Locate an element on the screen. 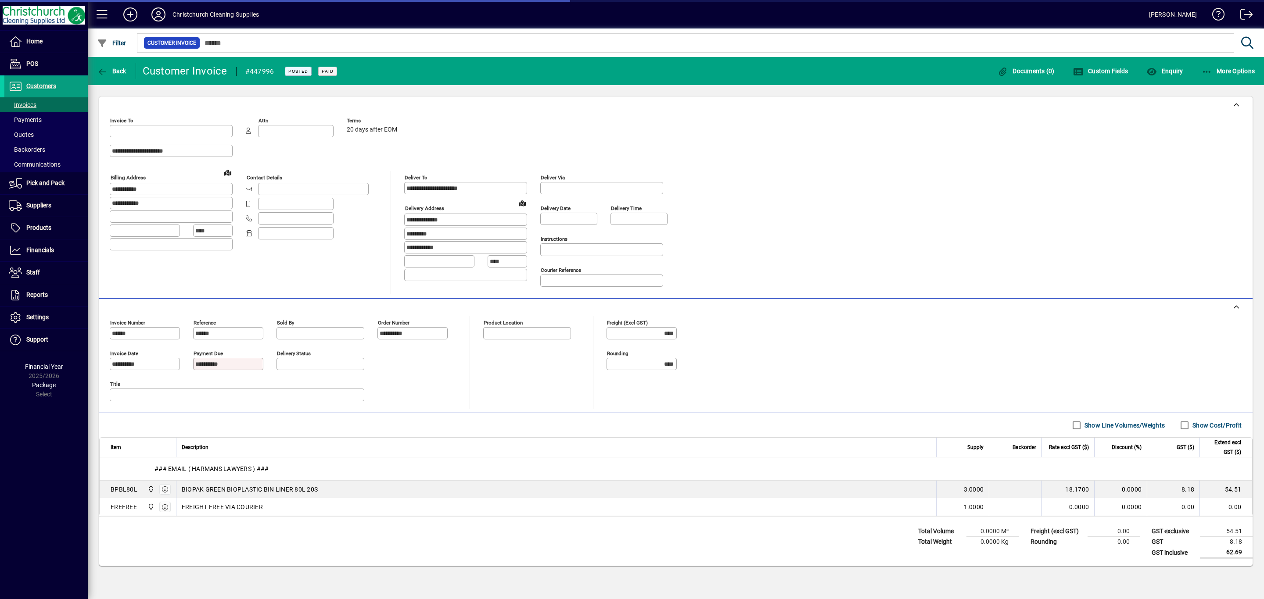 Image resolution: width=1264 pixels, height=599 pixels. label: Show Cost/Profit is located at coordinates (1216, 426).